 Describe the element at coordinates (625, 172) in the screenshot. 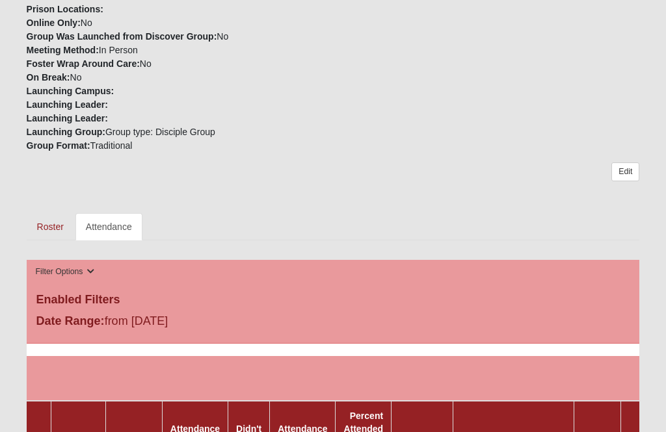

I see `a: Edit` at that location.